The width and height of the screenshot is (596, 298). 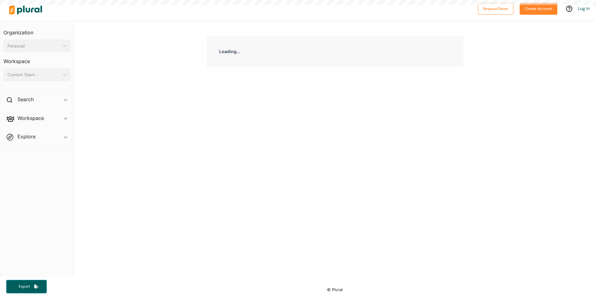 What do you see at coordinates (539, 8) in the screenshot?
I see `a: Create Account` at bounding box center [539, 8].